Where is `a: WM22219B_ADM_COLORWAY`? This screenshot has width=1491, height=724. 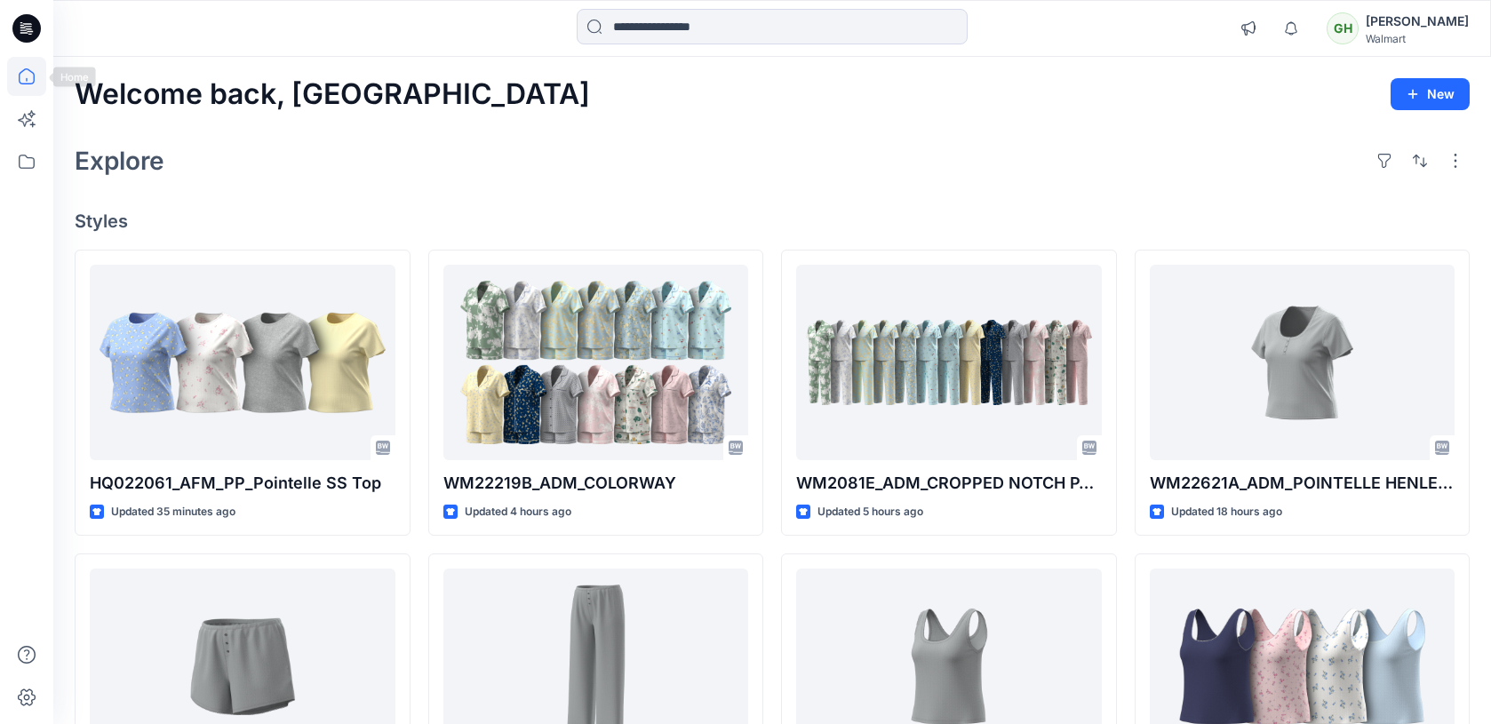 a: WM22219B_ADM_COLORWAY is located at coordinates (596, 363).